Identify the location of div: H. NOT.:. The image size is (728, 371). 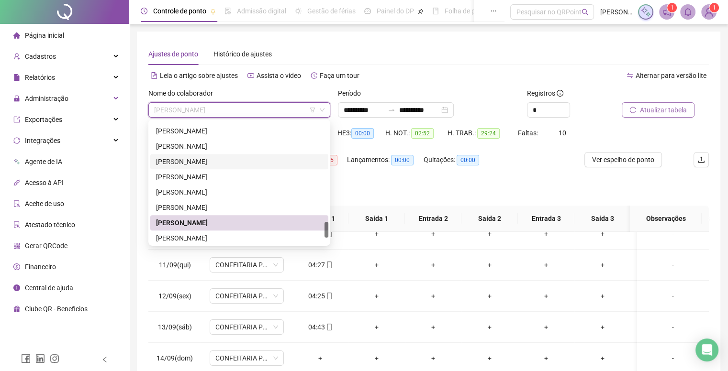
(416, 133).